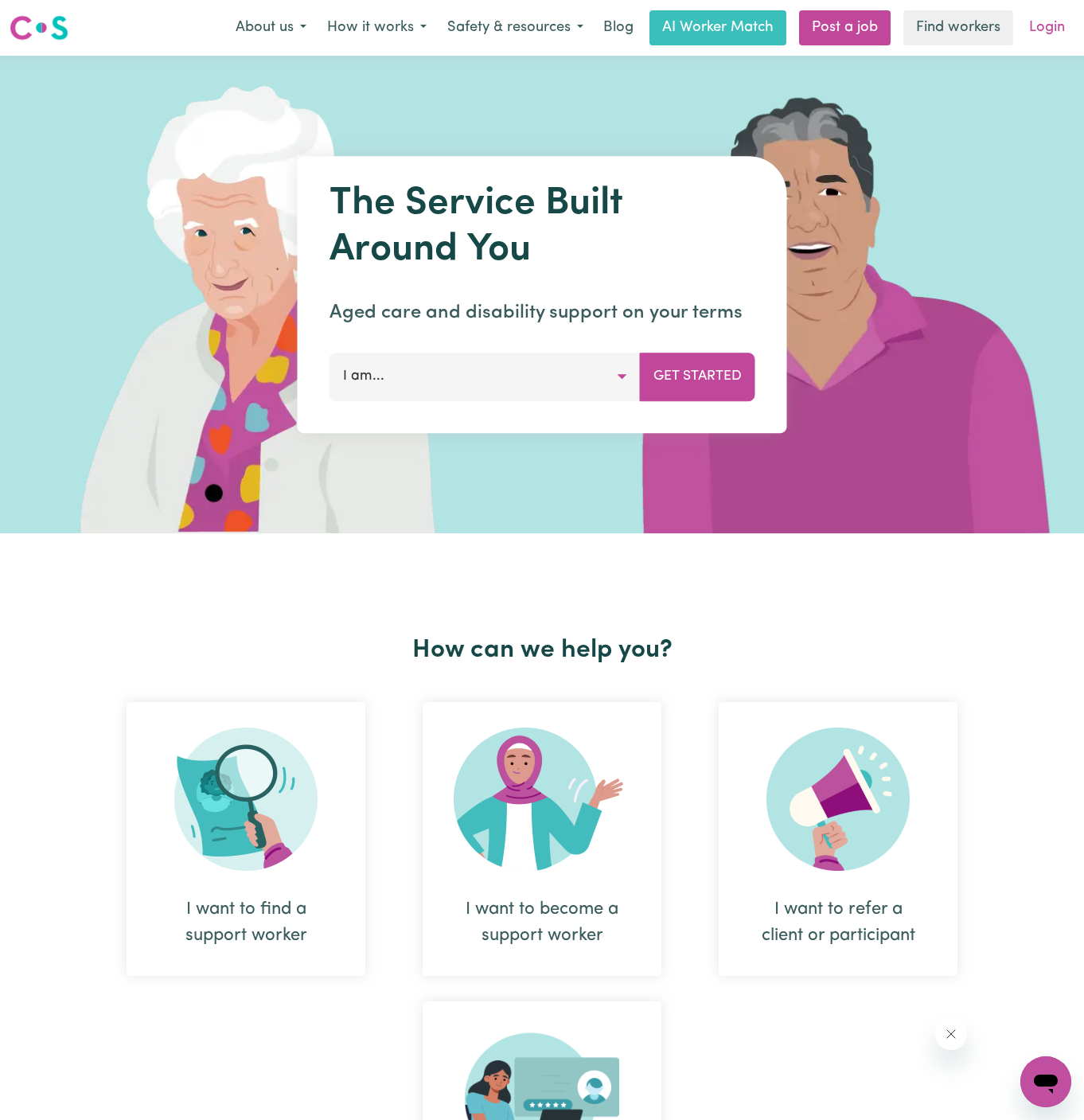 The width and height of the screenshot is (1084, 1120). What do you see at coordinates (542, 313) in the screenshot?
I see `p: Aged care and disability support on your terms` at bounding box center [542, 313].